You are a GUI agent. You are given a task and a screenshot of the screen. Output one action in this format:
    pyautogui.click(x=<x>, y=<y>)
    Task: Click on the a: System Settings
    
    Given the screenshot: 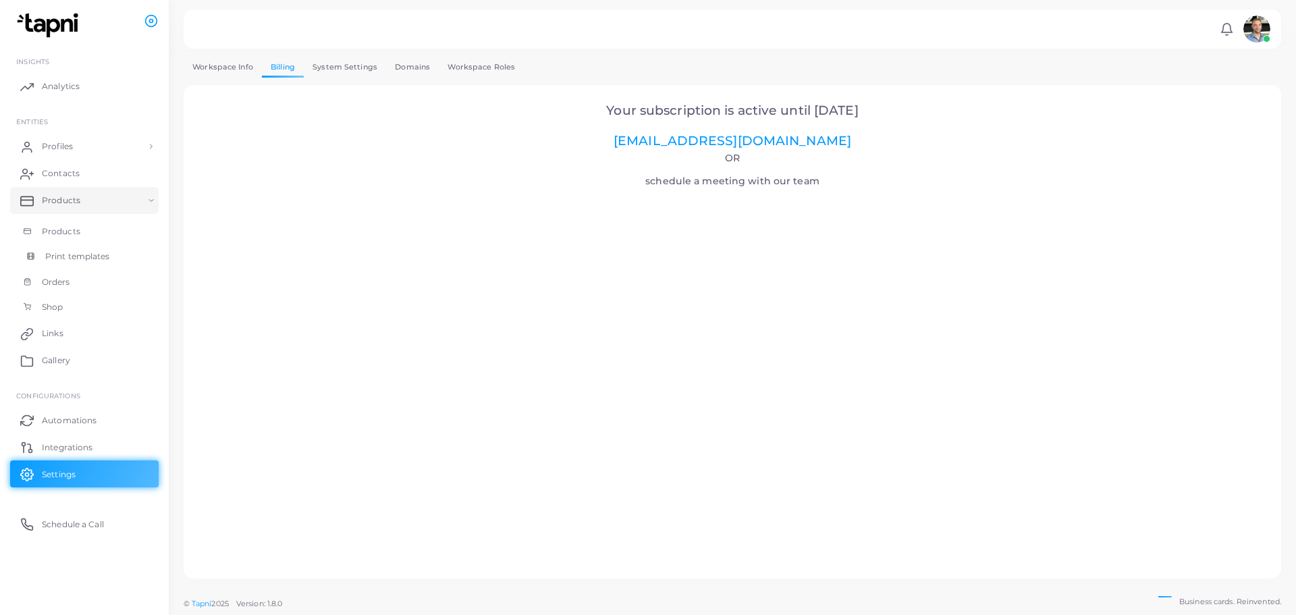 What is the action you would take?
    pyautogui.click(x=345, y=67)
    